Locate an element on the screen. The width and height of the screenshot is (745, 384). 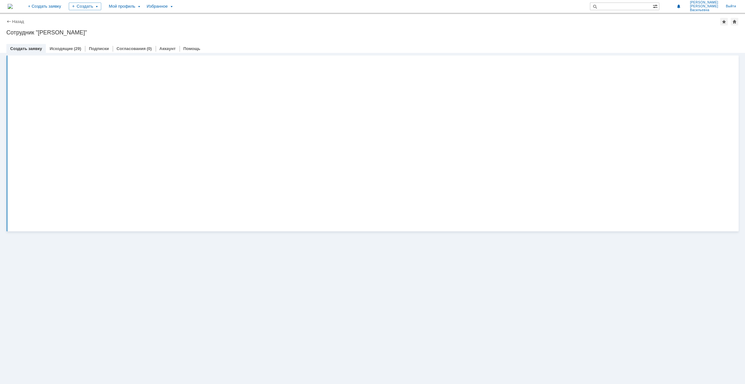
a: Подписки is located at coordinates (99, 48).